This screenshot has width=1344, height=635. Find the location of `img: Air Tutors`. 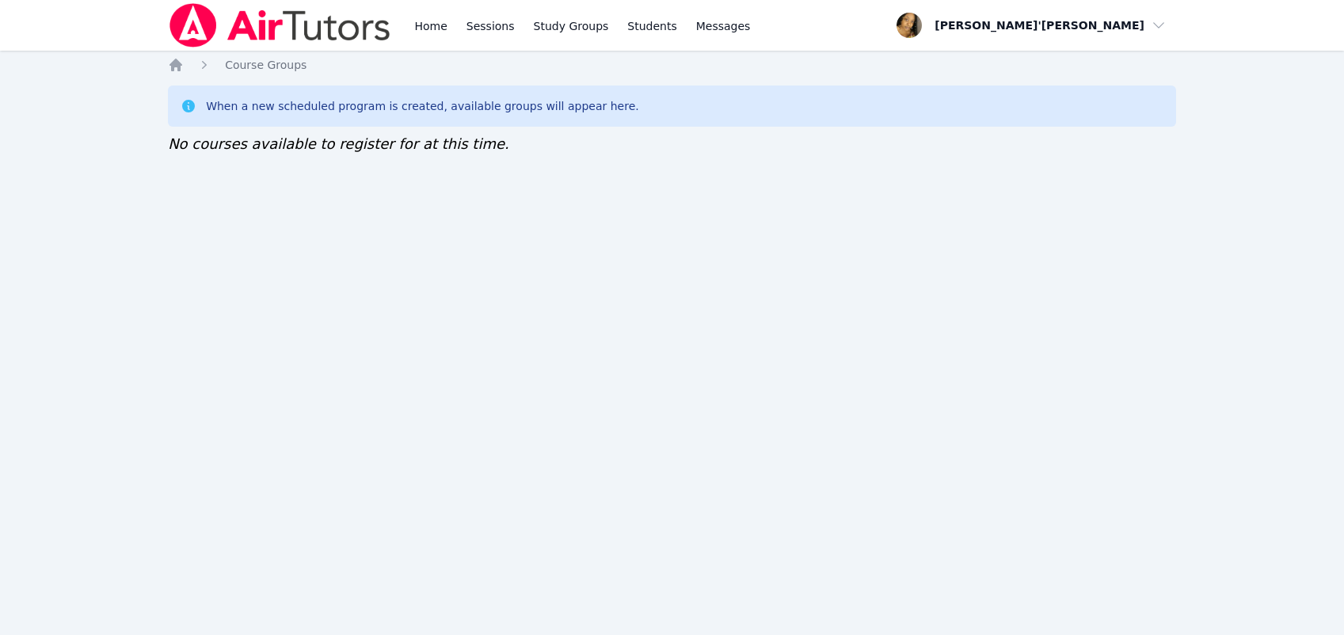

img: Air Tutors is located at coordinates (280, 25).